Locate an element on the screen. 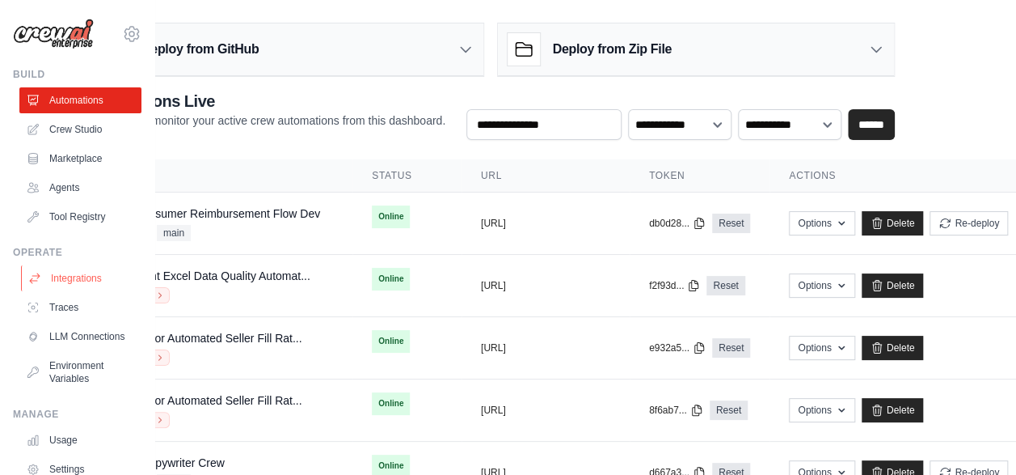 This screenshot has height=475, width=1016. a: Traces is located at coordinates (80, 307).